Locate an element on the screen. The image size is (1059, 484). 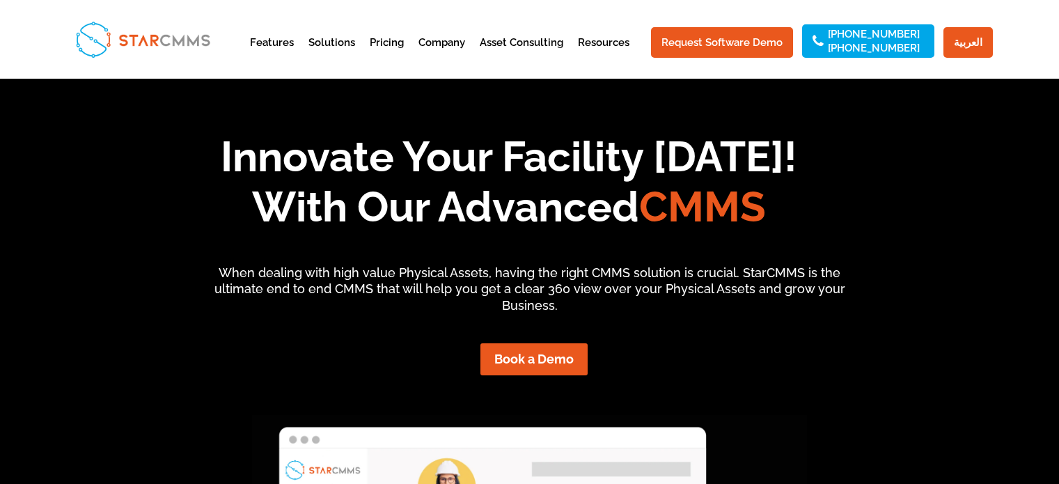
a: Asset Consulting is located at coordinates (522, 54).